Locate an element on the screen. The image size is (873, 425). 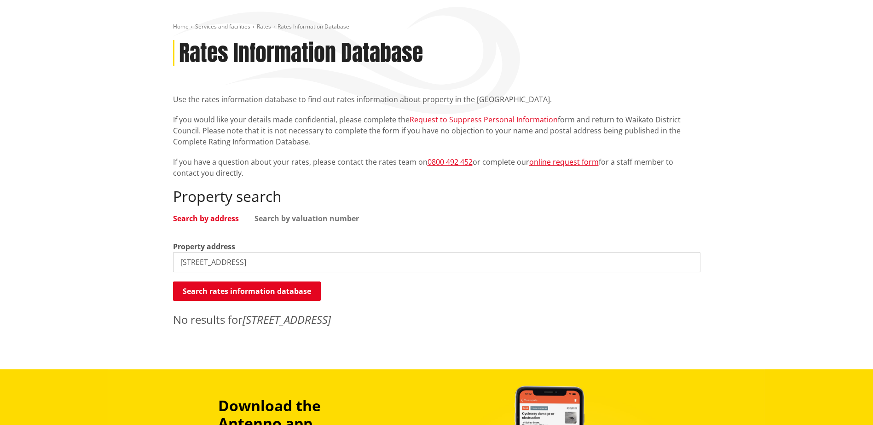
p: If you have a question about your rates, please contact the rates team on or complete our for a s... is located at coordinates (437, 167).